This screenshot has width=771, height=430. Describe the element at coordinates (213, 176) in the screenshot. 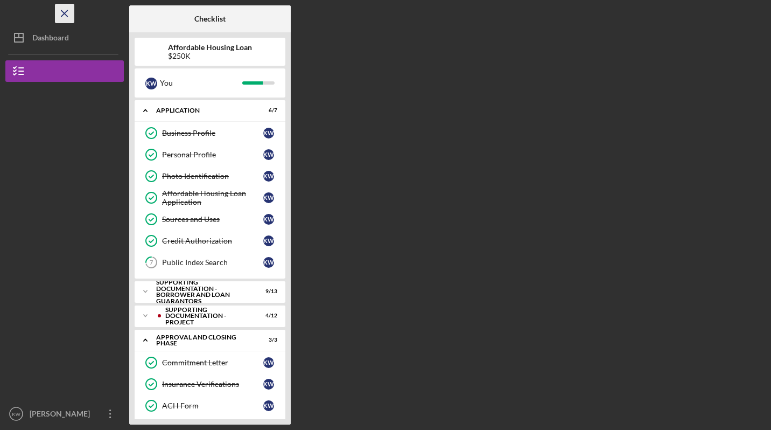

I see `div: Photo Identification` at that location.